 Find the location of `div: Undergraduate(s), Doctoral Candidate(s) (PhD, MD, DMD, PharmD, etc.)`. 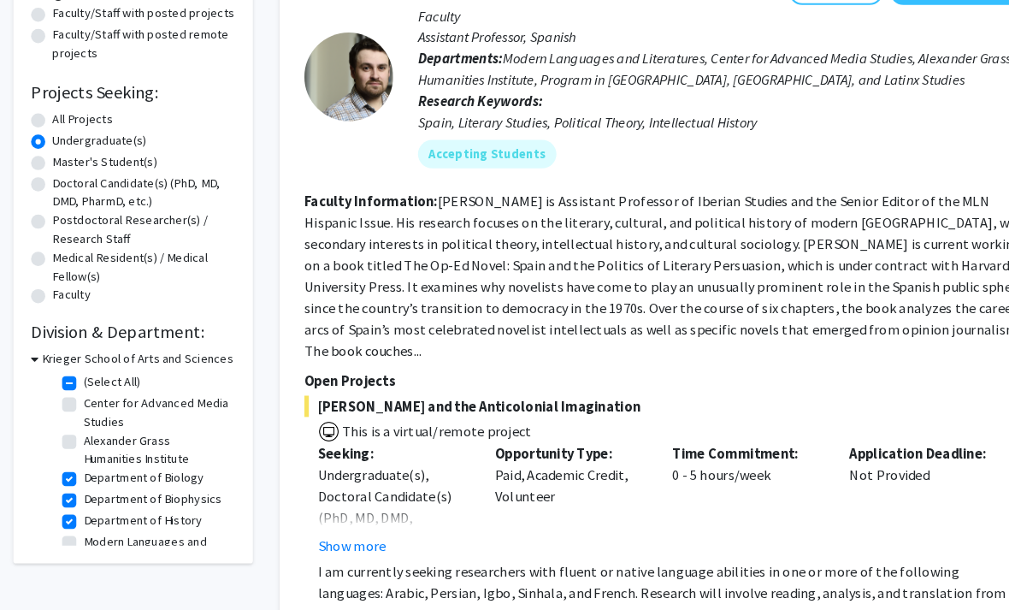

div: Undergraduate(s), Doctoral Candidate(s) (PhD, MD, DMD, PharmD, etc.) is located at coordinates (379, 488).